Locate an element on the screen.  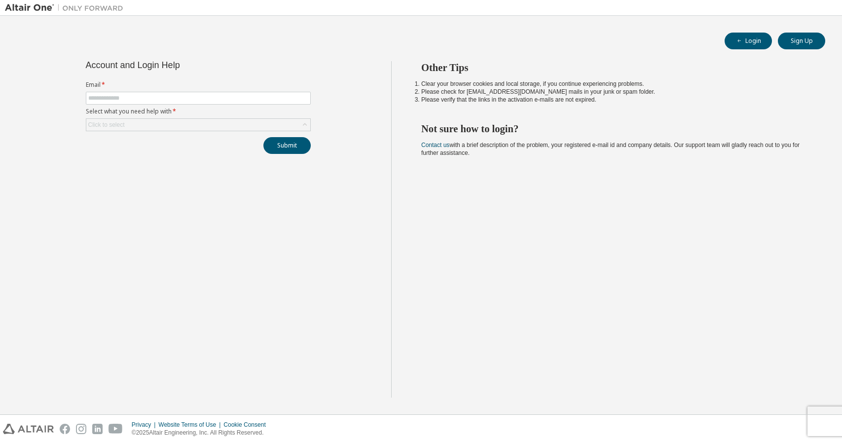
div: Website Terms of Use is located at coordinates (191, 425).